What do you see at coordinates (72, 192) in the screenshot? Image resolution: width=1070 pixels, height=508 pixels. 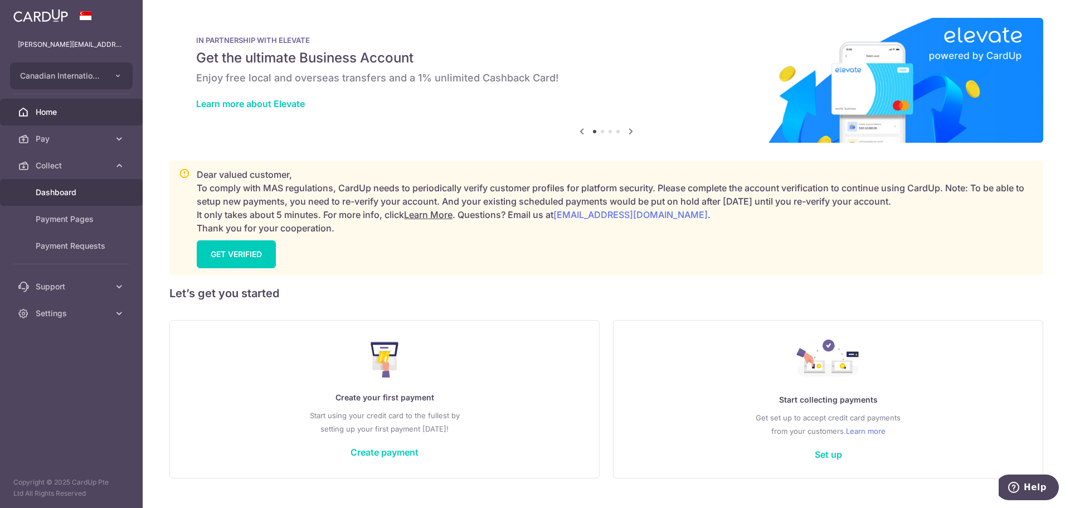 I see `span: Dashboard` at bounding box center [72, 192].